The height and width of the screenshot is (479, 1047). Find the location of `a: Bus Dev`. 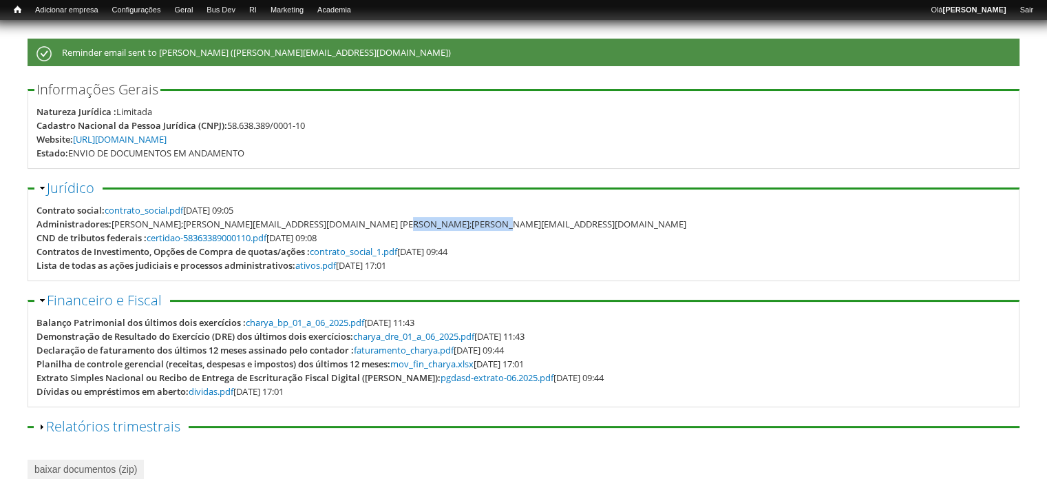

a: Bus Dev is located at coordinates (221, 10).